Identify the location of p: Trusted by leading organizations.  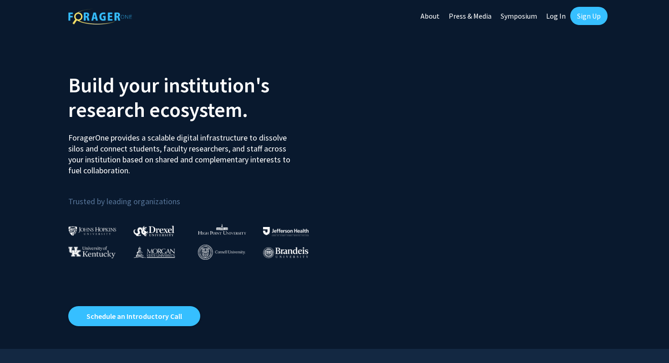
(198, 196).